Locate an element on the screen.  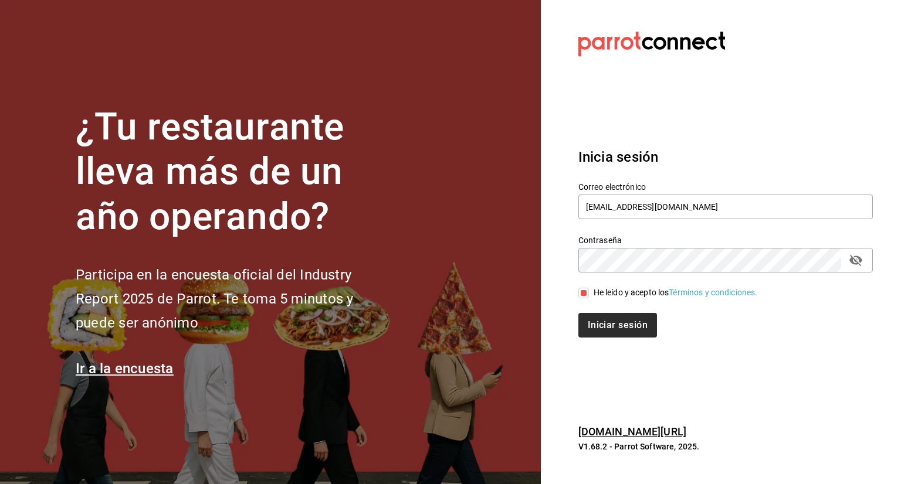
h2: Participa en la encuesta oficial del Industry Report 2025 de Parrot. Te toma 5 minutos y puede se... is located at coordinates (234, 299).